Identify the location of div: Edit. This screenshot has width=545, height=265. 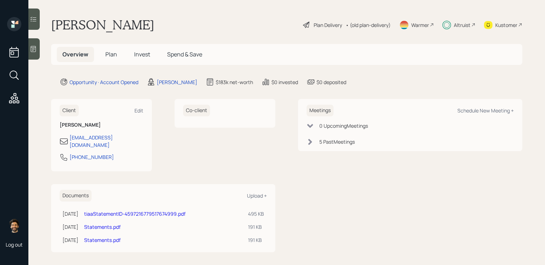
(139, 110).